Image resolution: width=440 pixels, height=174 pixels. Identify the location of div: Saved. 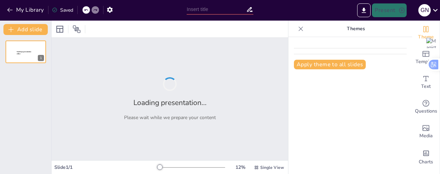
(63, 10).